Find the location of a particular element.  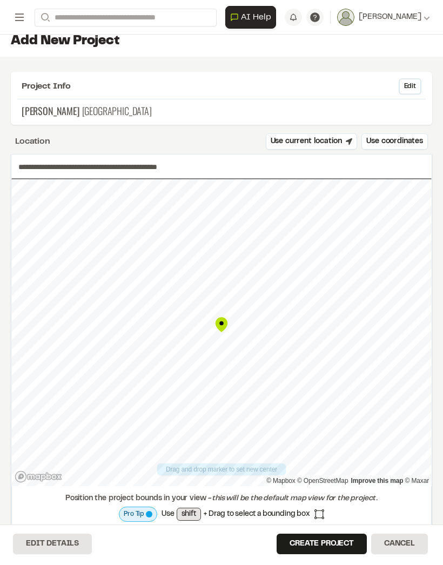

a: Mapbox is located at coordinates (281, 481).